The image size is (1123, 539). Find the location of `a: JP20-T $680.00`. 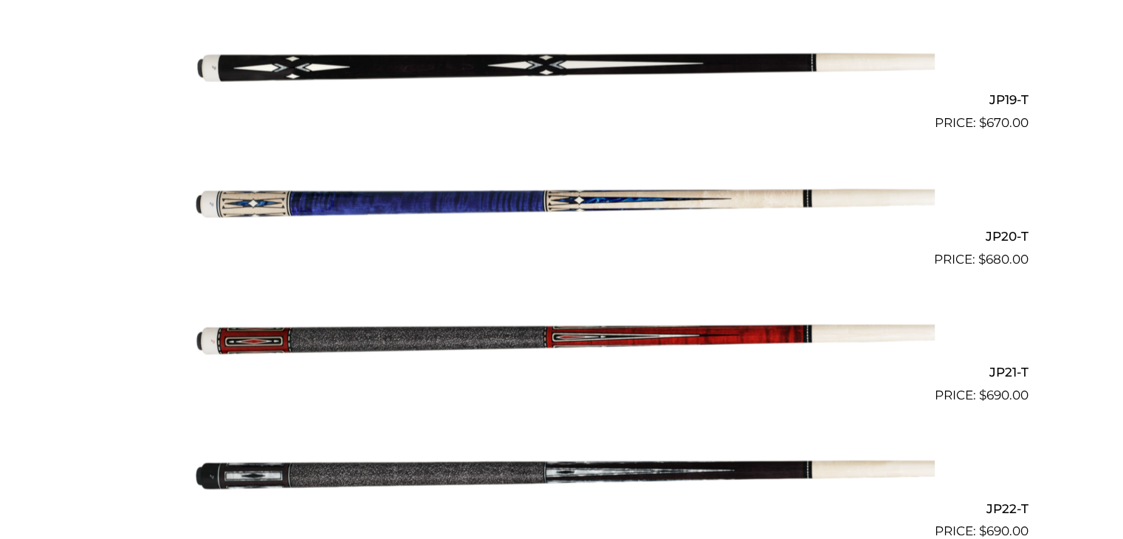

a: JP20-T $680.00 is located at coordinates (562, 204).